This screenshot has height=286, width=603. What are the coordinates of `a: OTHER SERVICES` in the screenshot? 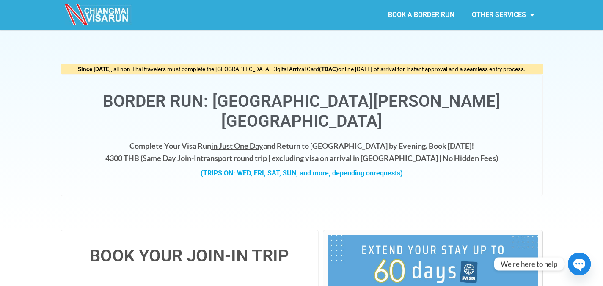 It's located at (503, 15).